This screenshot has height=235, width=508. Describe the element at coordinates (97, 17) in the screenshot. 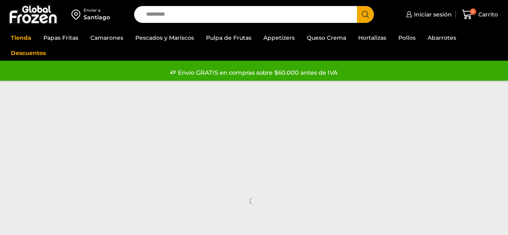

I see `div: Santiago` at that location.